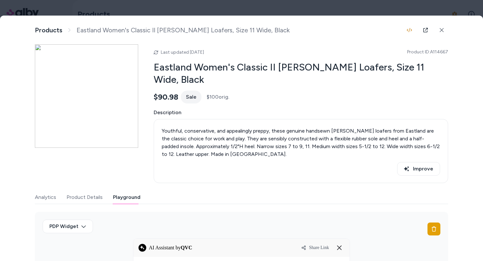  Describe the element at coordinates (218, 97) in the screenshot. I see `span: $100 orig.` at that location.